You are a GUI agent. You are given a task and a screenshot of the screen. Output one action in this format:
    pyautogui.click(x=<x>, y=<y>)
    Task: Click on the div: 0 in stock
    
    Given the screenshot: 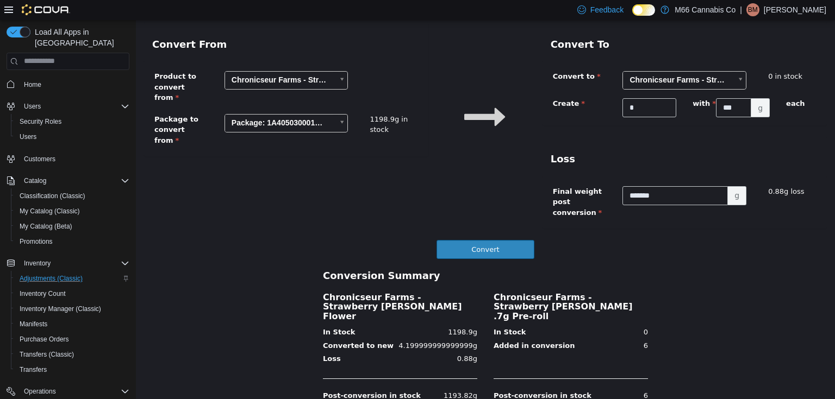 What is the action you would take?
    pyautogui.click(x=653, y=57)
    